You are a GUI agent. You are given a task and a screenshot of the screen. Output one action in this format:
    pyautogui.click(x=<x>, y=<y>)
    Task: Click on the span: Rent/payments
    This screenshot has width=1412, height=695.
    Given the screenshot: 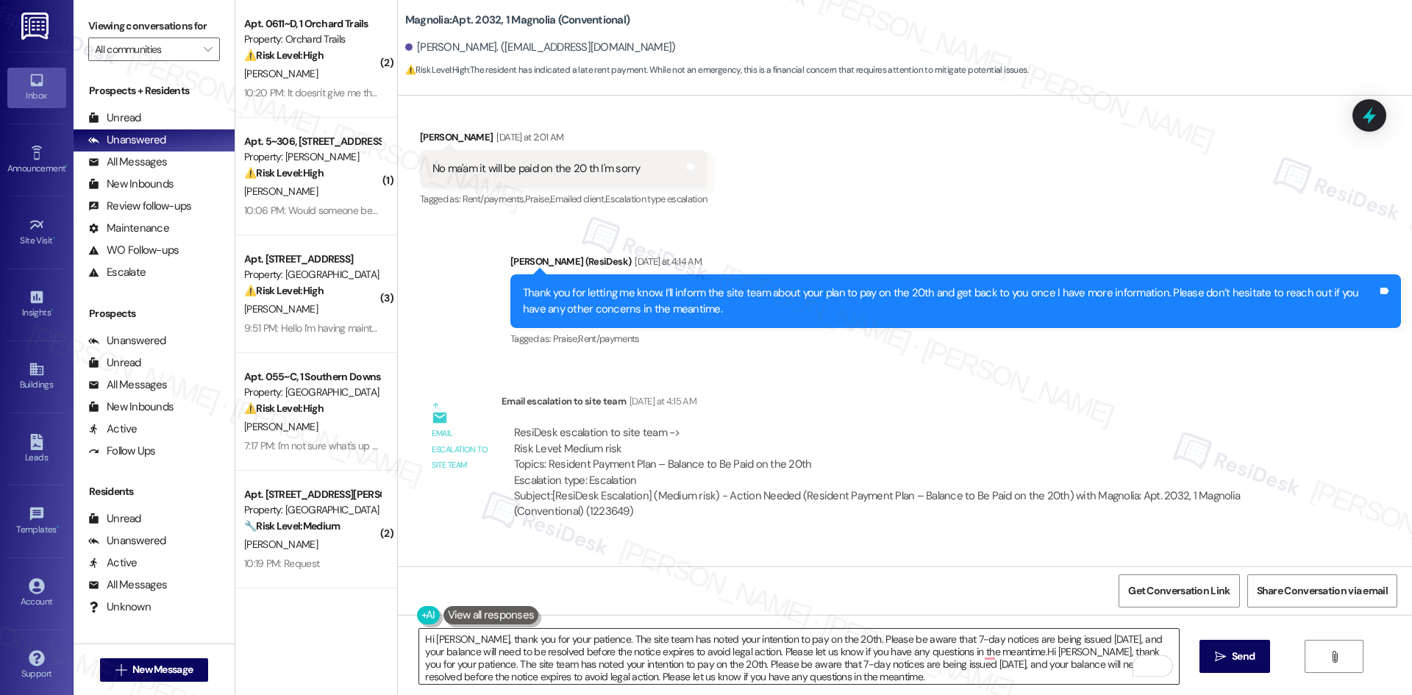 What is the action you would take?
    pyautogui.click(x=609, y=338)
    